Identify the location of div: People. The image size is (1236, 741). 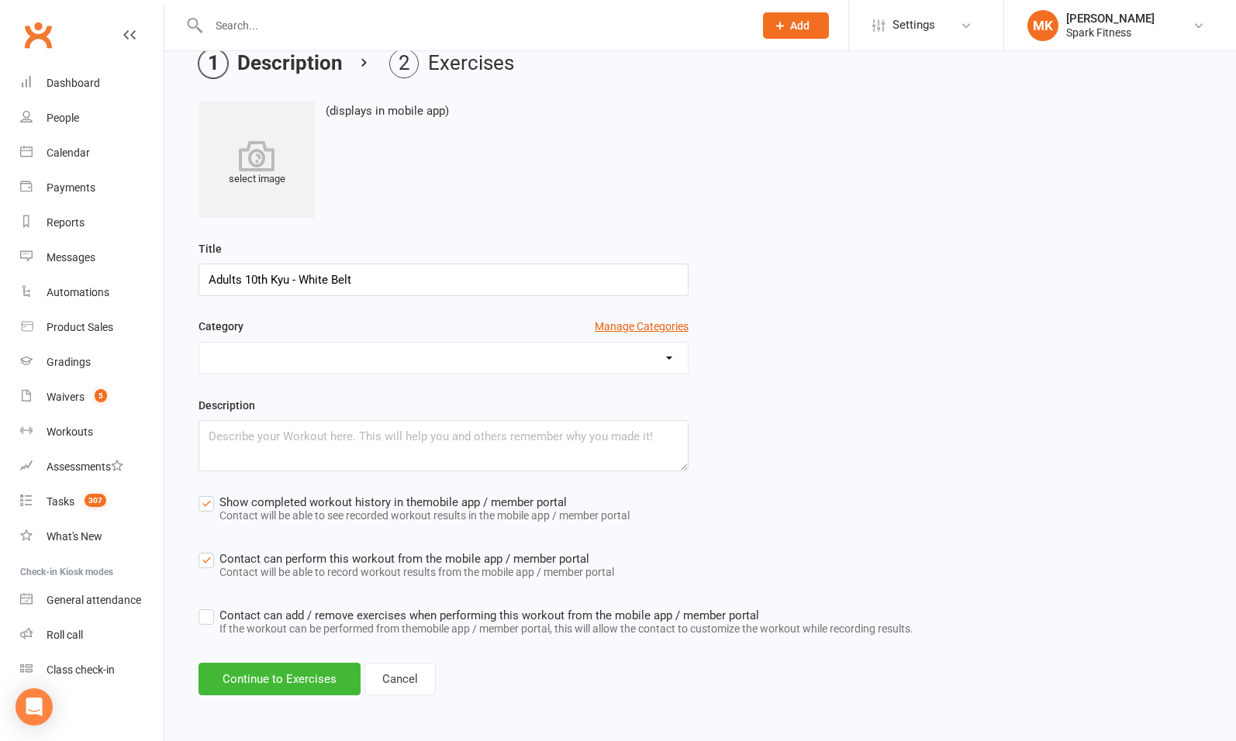
(63, 118).